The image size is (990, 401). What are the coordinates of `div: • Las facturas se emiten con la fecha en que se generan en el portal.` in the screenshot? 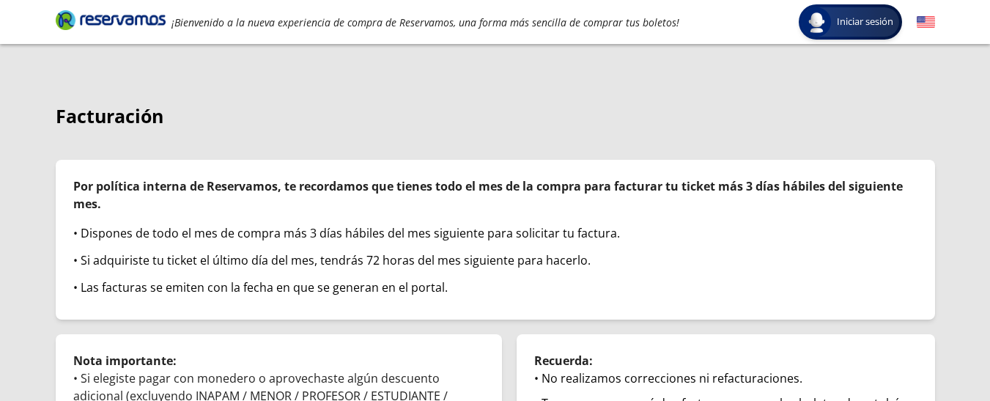 It's located at (495, 287).